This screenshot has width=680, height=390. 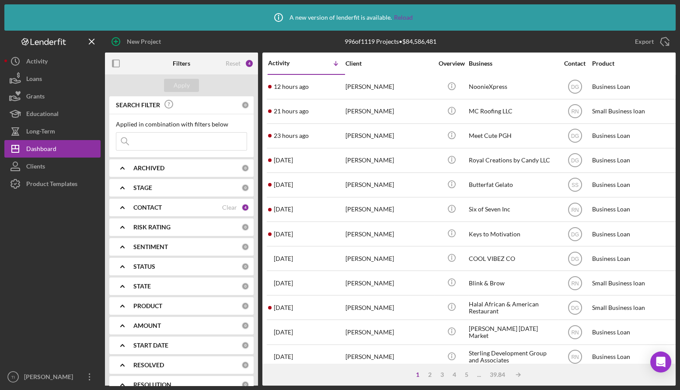 What do you see at coordinates (143, 188) in the screenshot?
I see `b: STAGE` at bounding box center [143, 188].